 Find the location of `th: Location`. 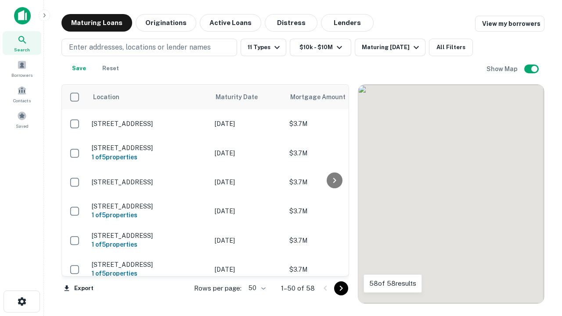

th: Location is located at coordinates (149, 97).